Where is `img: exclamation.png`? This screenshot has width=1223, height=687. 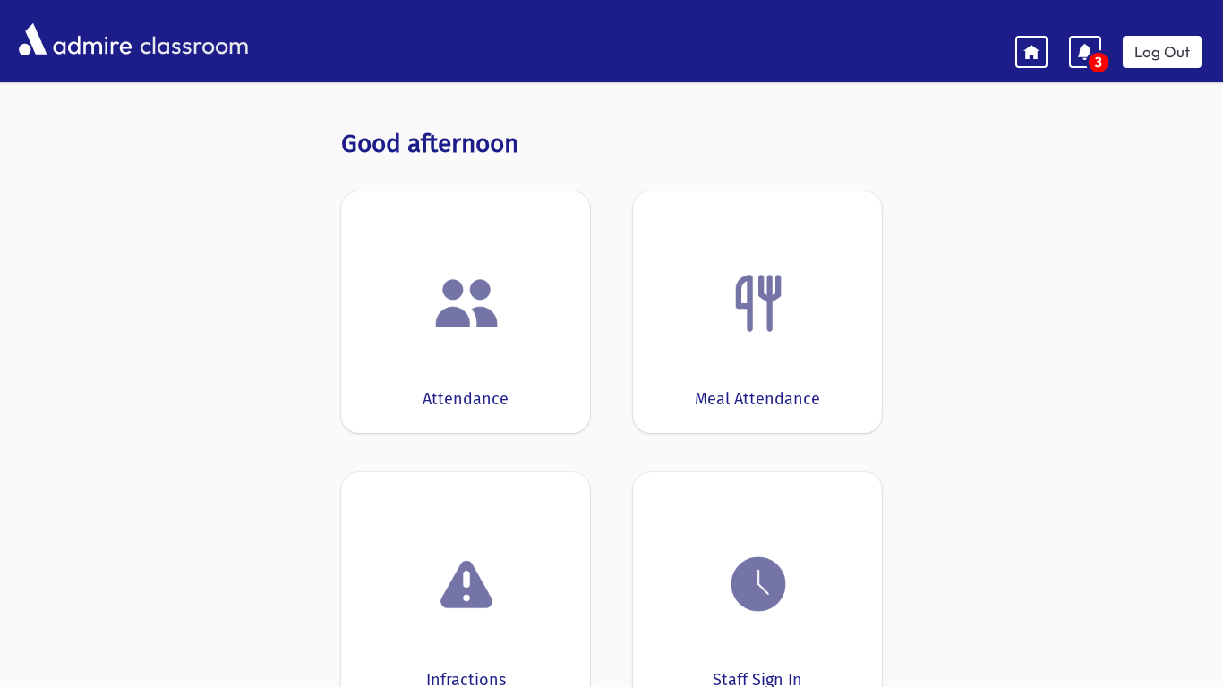
img: exclamation.png is located at coordinates (466, 588).